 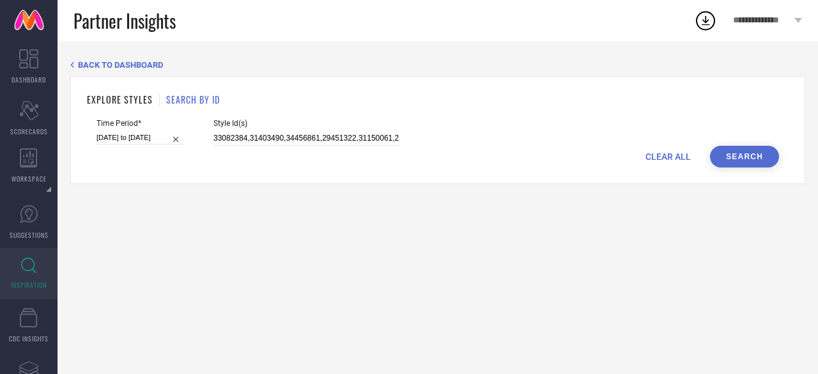 What do you see at coordinates (119, 99) in the screenshot?
I see `h1: EXPLORE STYLES` at bounding box center [119, 99].